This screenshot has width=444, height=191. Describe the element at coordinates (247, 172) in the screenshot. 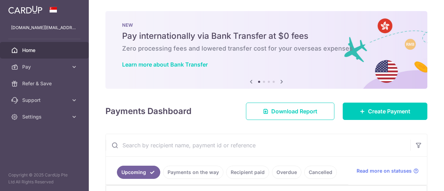

I see `a: Recipient paid` at that location.